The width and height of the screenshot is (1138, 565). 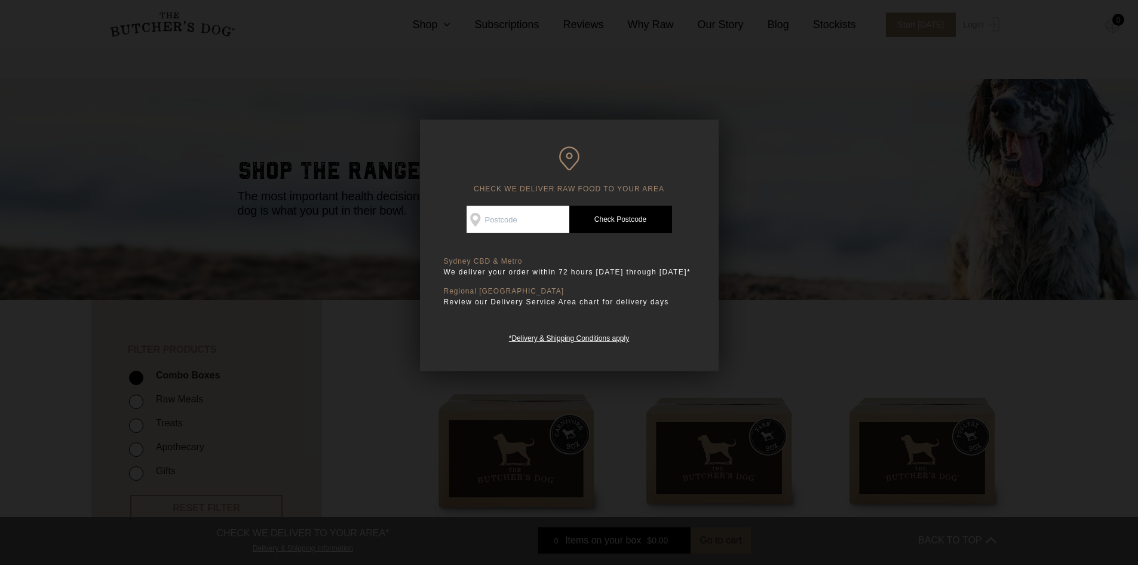 What do you see at coordinates (518, 219) in the screenshot?
I see `input: Postcode` at bounding box center [518, 219].